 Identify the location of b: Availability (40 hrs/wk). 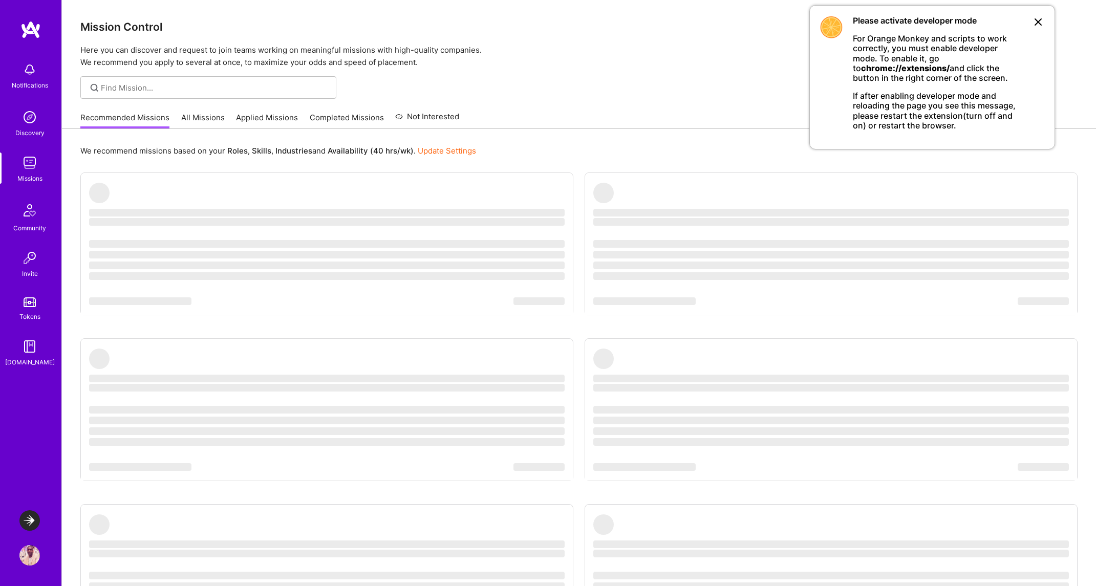
(371, 151).